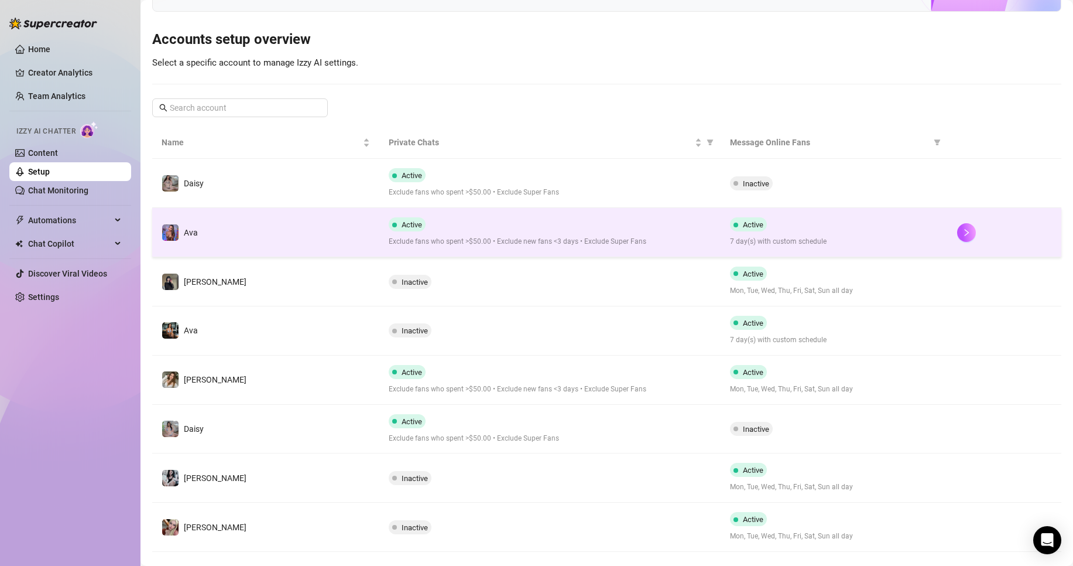 This screenshot has width=1073, height=566. I want to click on a: Discover Viral Videos, so click(67, 273).